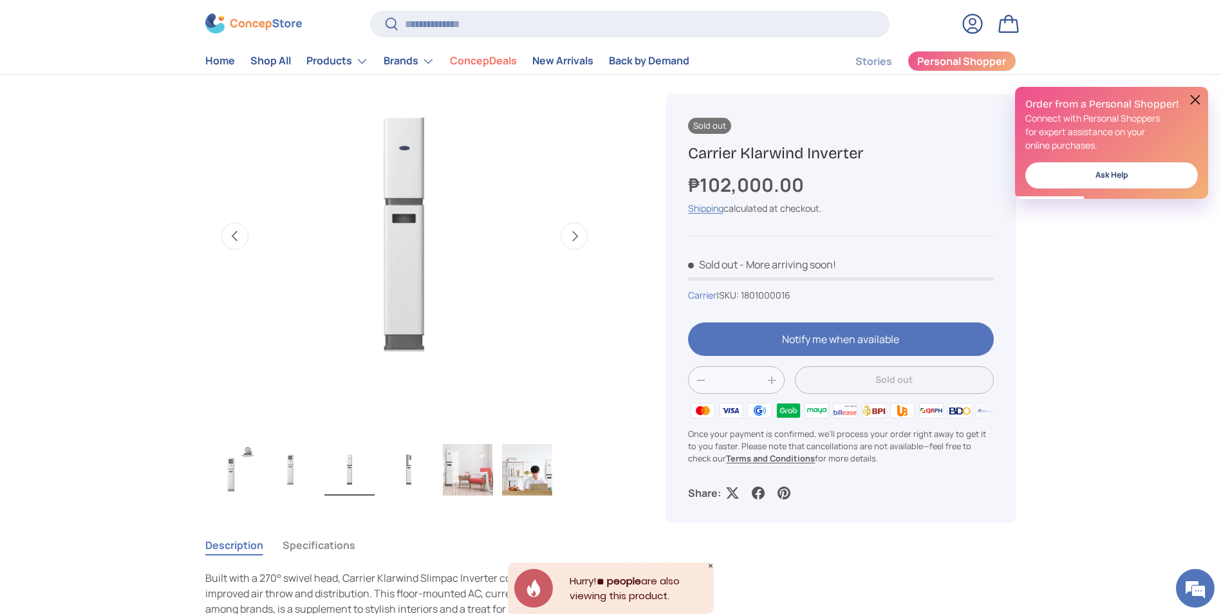 The width and height of the screenshot is (1221, 614). What do you see at coordinates (527, 470) in the screenshot?
I see `img: carrier-klarwind-slimpac-floor-mounted-inverter-aircon-in-theworkstation-full-view` at bounding box center [527, 470].